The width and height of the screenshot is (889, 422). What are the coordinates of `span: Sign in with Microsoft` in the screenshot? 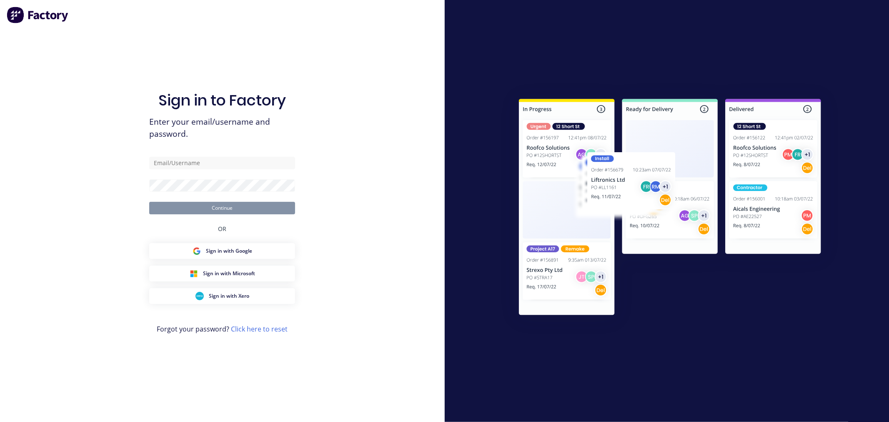 It's located at (229, 273).